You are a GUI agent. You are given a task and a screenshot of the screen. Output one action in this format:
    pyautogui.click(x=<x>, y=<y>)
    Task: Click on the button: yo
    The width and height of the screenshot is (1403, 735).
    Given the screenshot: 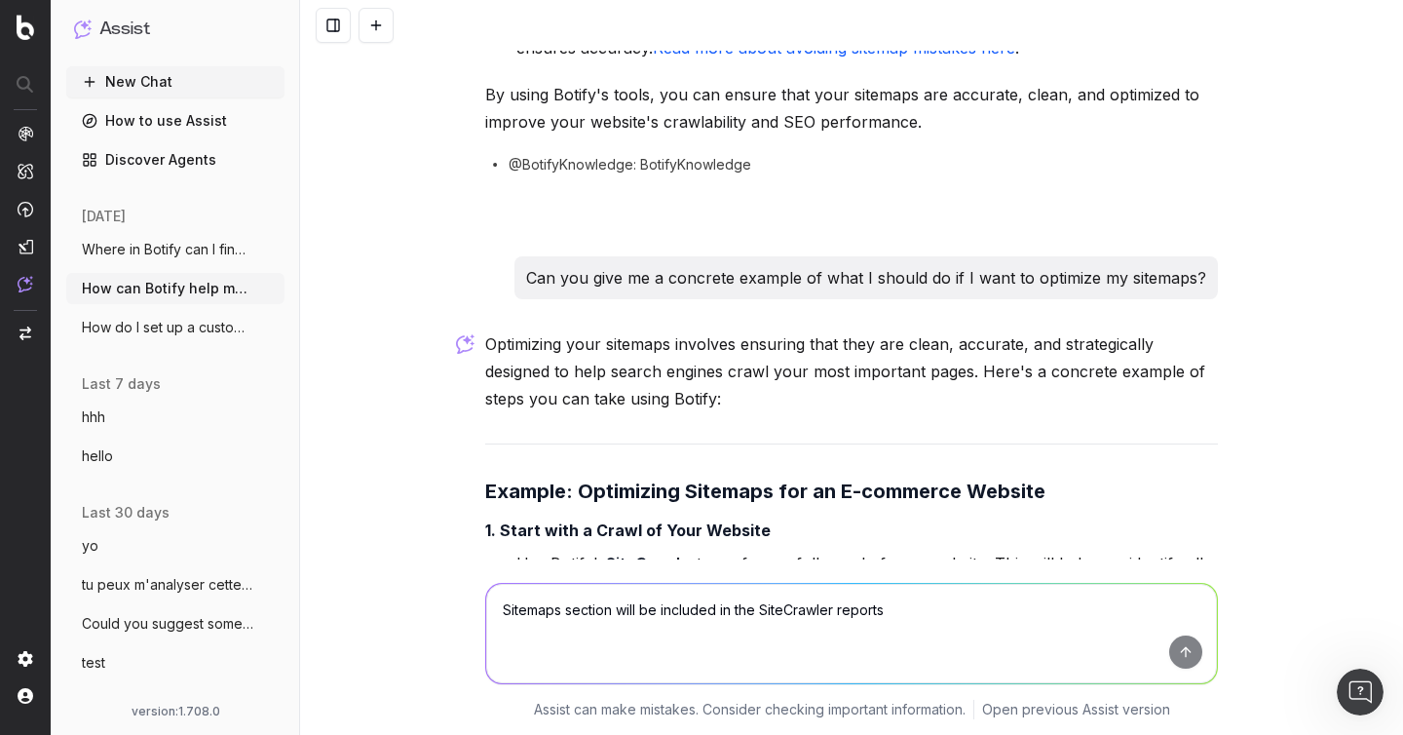 What is the action you would take?
    pyautogui.click(x=175, y=546)
    